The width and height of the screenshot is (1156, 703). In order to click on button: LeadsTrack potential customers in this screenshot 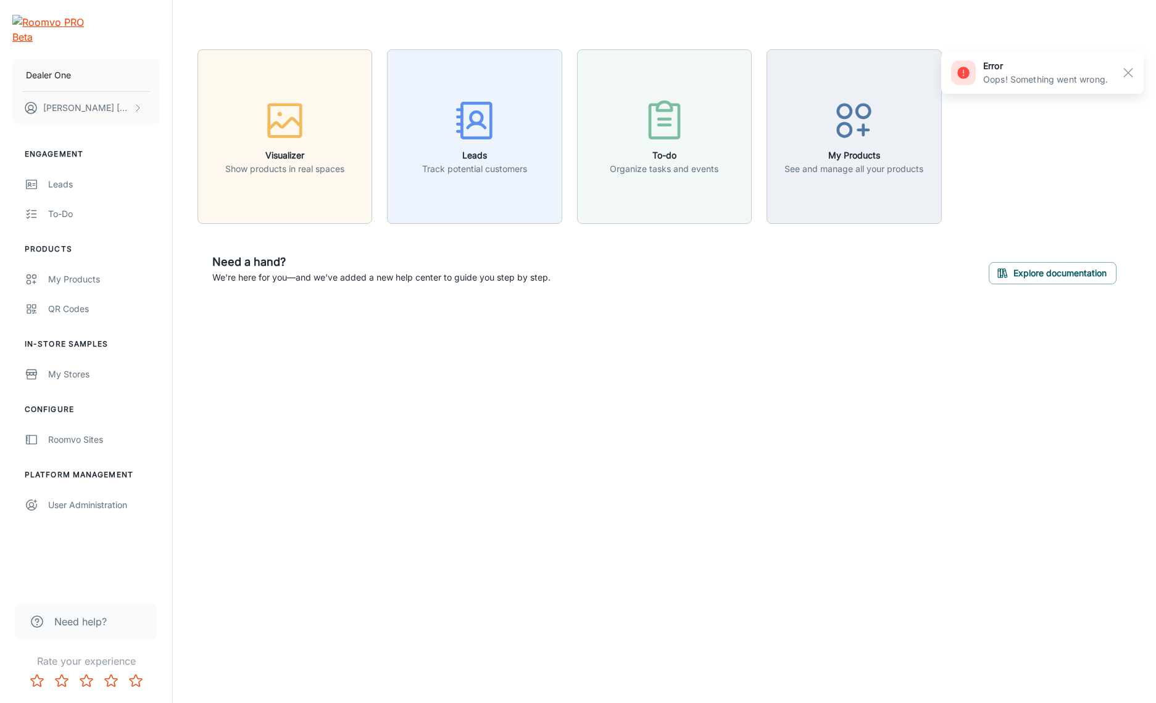, I will do `click(474, 136)`.